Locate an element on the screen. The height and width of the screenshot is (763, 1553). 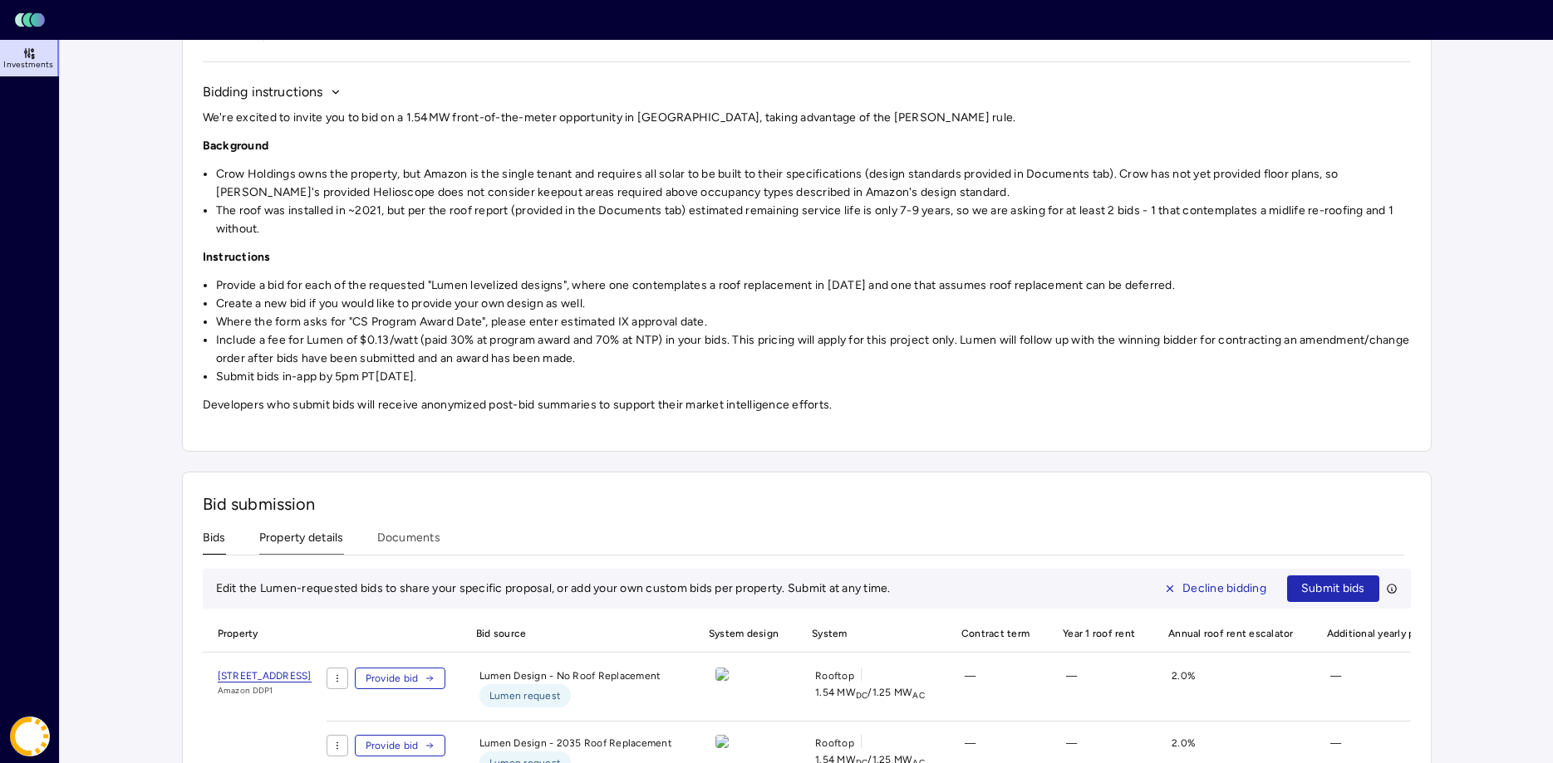
button: Bidding instructions is located at coordinates (272, 92).